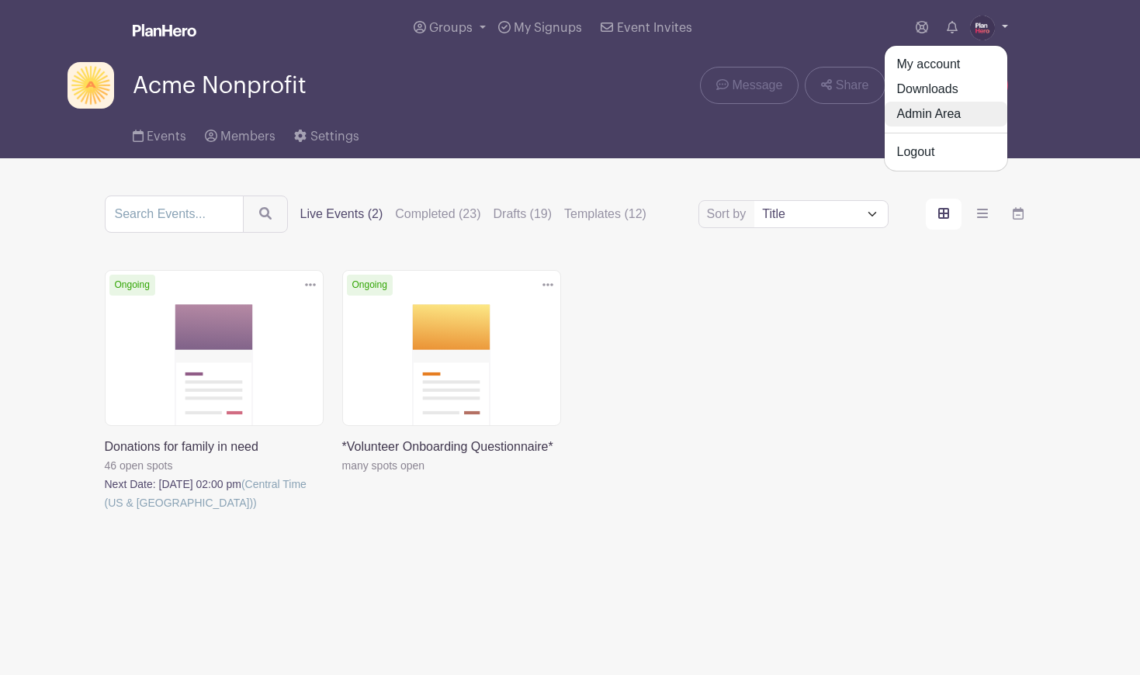 This screenshot has width=1140, height=675. I want to click on span: Members, so click(248, 137).